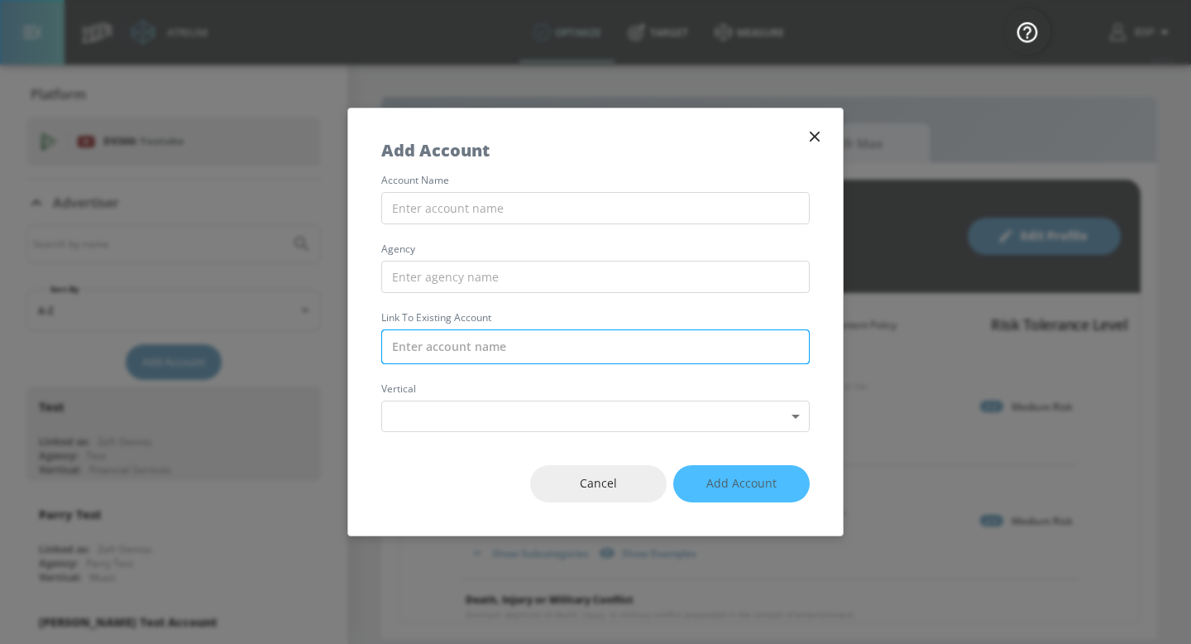  I want to click on input: Enter agency name, so click(596, 276).